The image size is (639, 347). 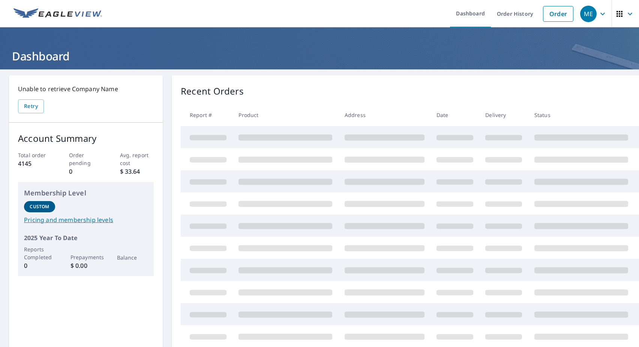 What do you see at coordinates (285, 115) in the screenshot?
I see `th: Product` at bounding box center [285, 115].